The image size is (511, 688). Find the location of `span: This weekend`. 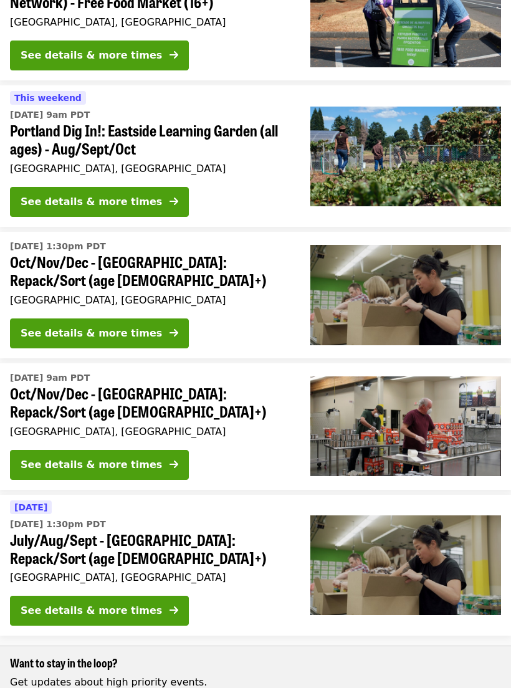

span: This weekend is located at coordinates (48, 98).